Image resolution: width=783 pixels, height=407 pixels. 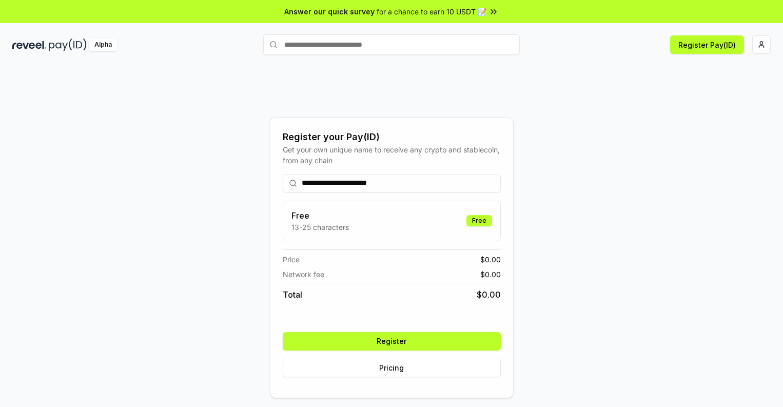 What do you see at coordinates (432, 11) in the screenshot?
I see `span: for a chance to earn 10 USDT 📝` at bounding box center [432, 11].